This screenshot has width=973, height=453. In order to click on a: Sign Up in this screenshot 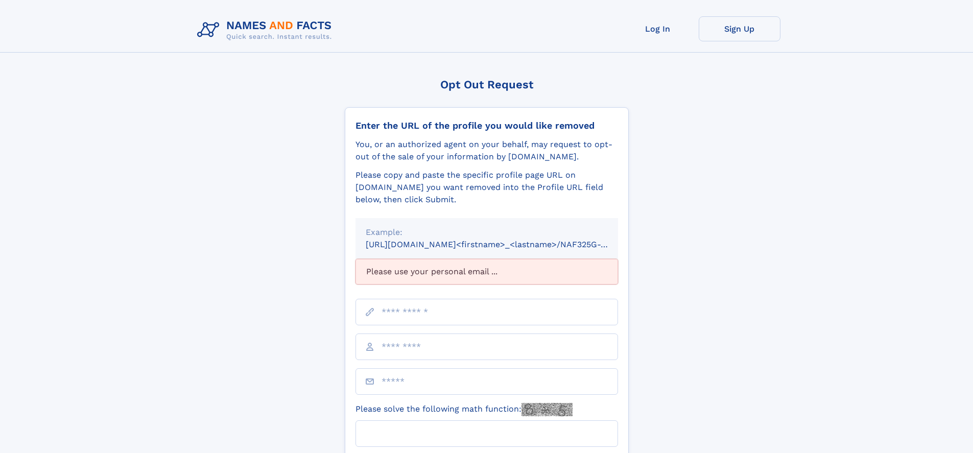, I will do `click(740, 29)`.